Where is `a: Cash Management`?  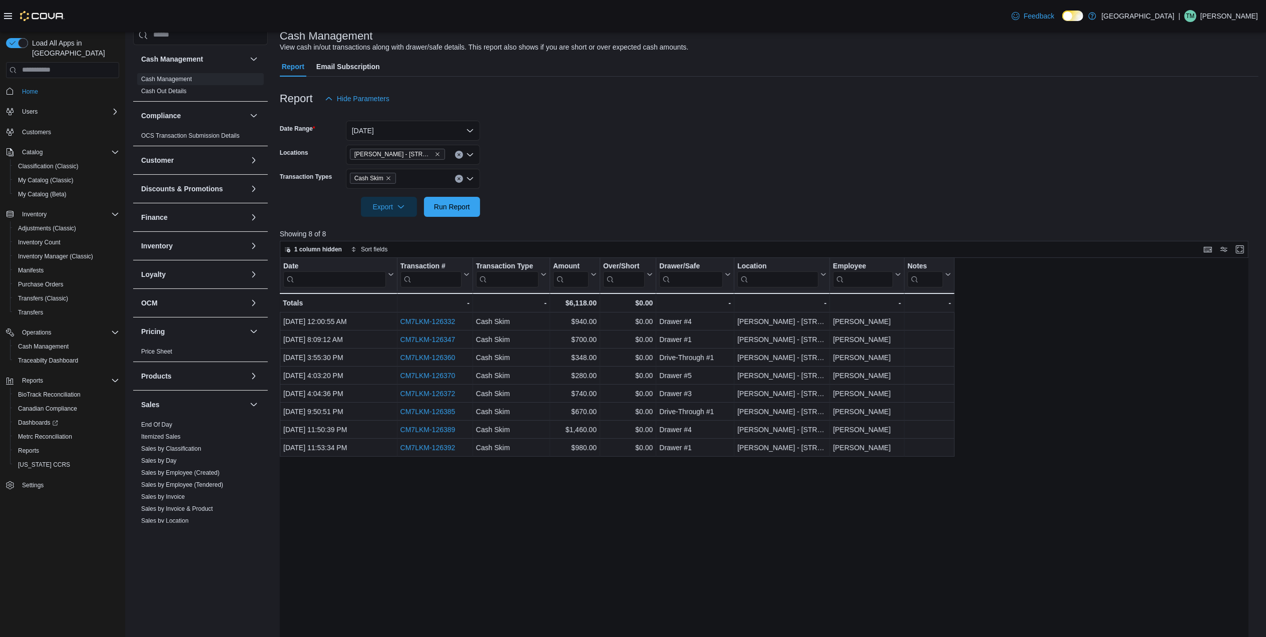
a: Cash Management is located at coordinates (166, 79).